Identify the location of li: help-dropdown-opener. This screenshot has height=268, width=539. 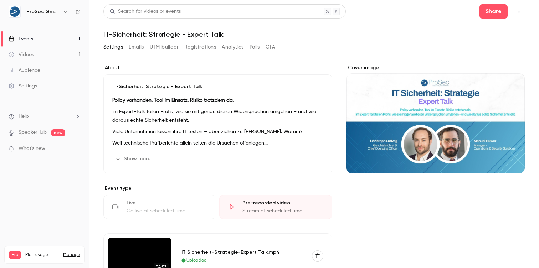
(45, 116).